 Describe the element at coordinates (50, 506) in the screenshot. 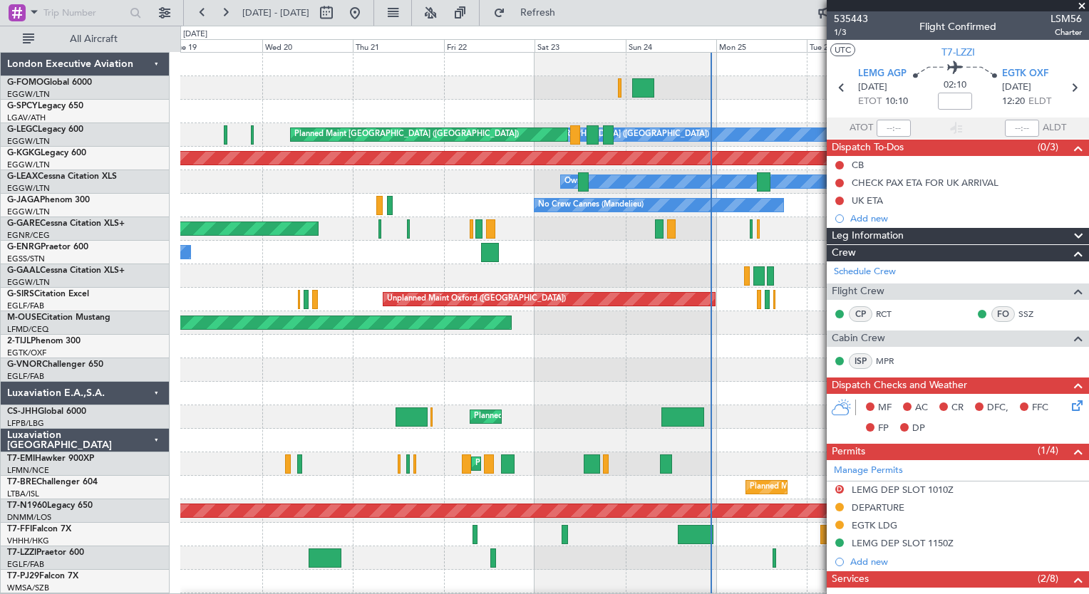

I see `a: T7-N1960Legacy 650` at that location.